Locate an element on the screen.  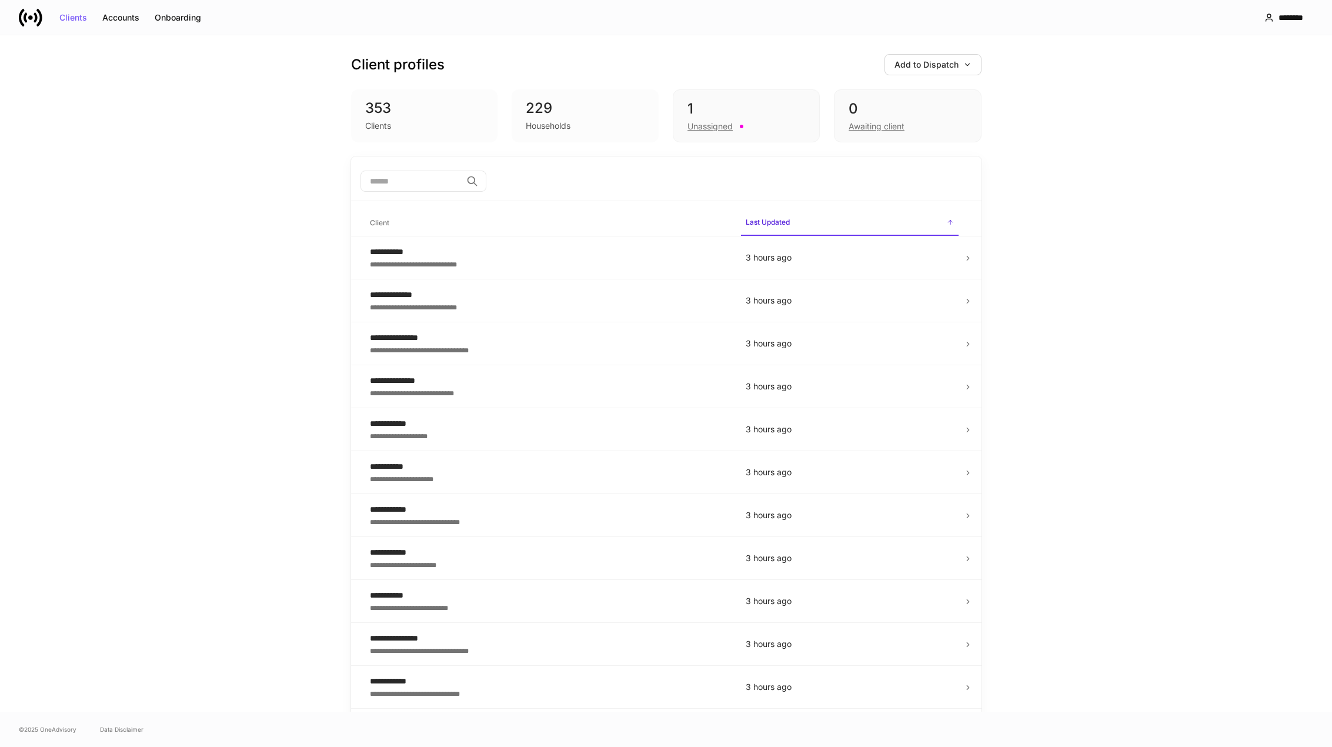
div: 229 is located at coordinates (585, 108).